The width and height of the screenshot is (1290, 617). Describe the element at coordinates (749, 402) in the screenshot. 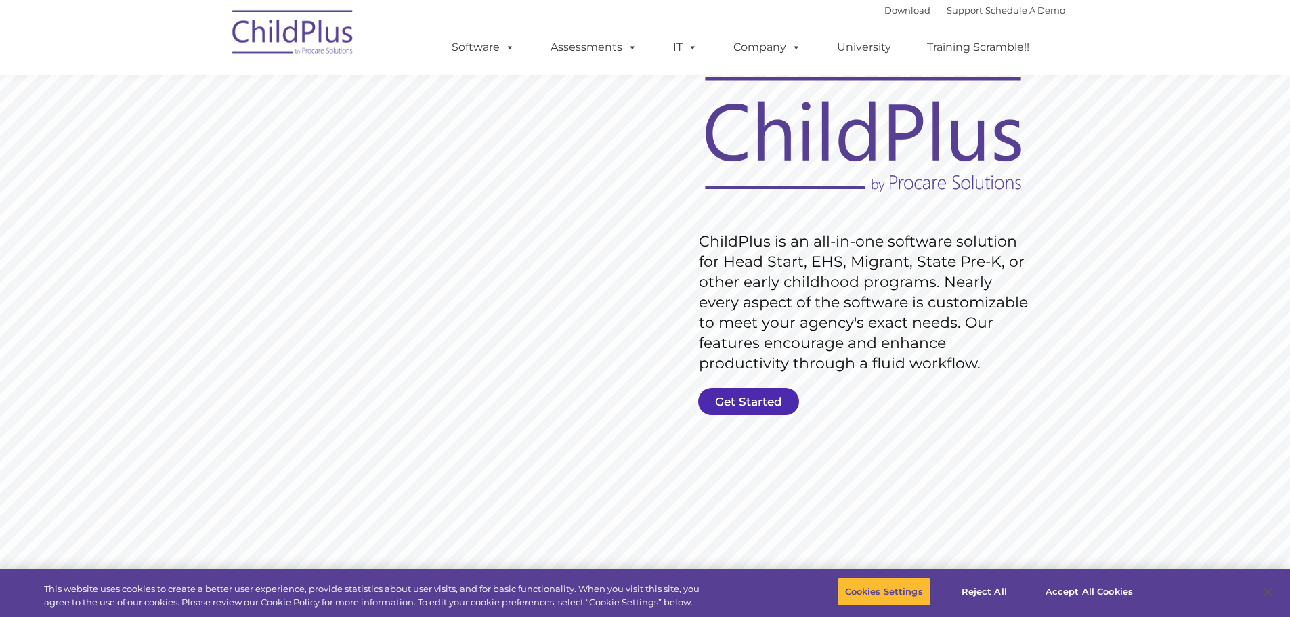

I see `a: Get Started` at that location.